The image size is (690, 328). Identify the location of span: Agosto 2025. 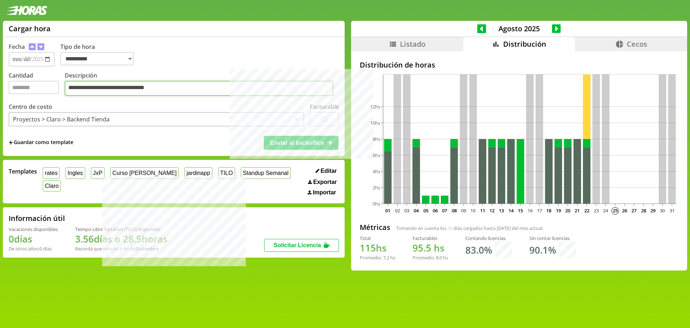
(519, 28).